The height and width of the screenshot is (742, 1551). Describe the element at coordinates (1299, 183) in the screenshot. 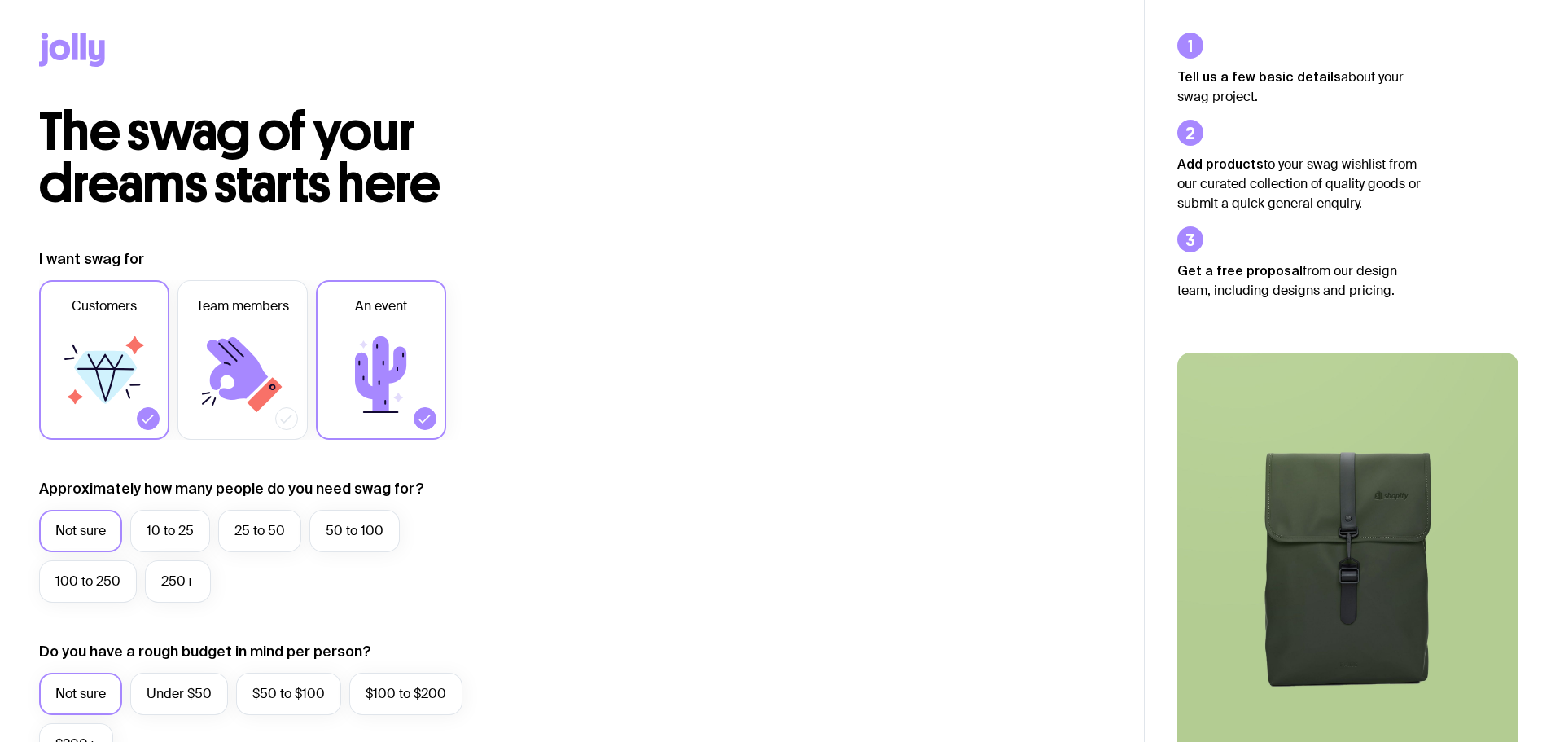

I see `p: to your swag wishlist from our curated collection of quality goods or submit a quick general enqu...` at that location.